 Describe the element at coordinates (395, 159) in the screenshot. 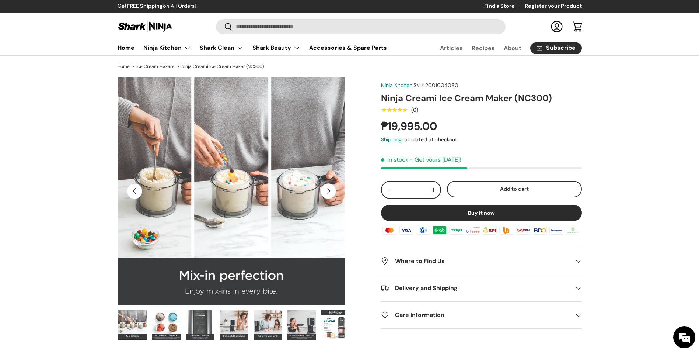

I see `span: In stock` at that location.